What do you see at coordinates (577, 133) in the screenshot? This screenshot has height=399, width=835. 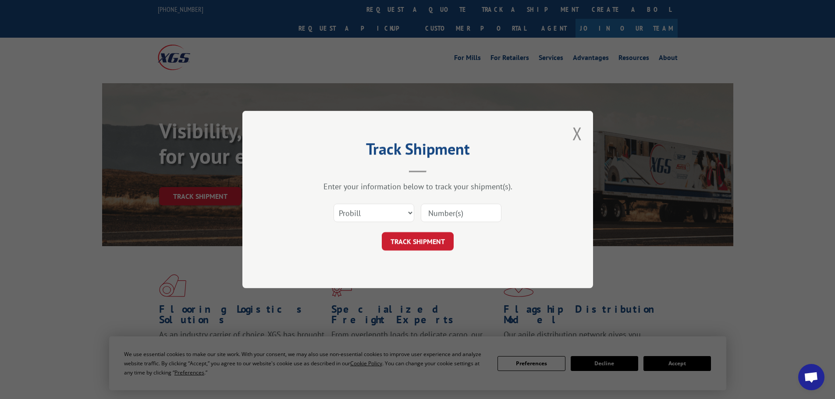 I see `button: Close modal` at bounding box center [577, 133].